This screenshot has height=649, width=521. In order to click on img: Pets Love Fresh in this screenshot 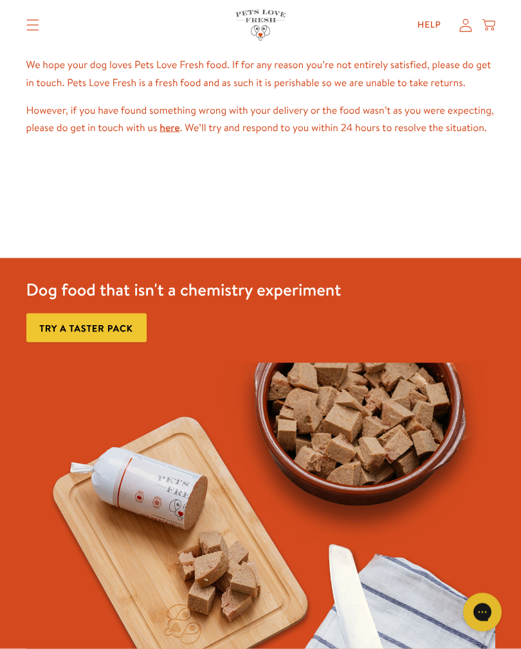, I will do `click(260, 25)`.